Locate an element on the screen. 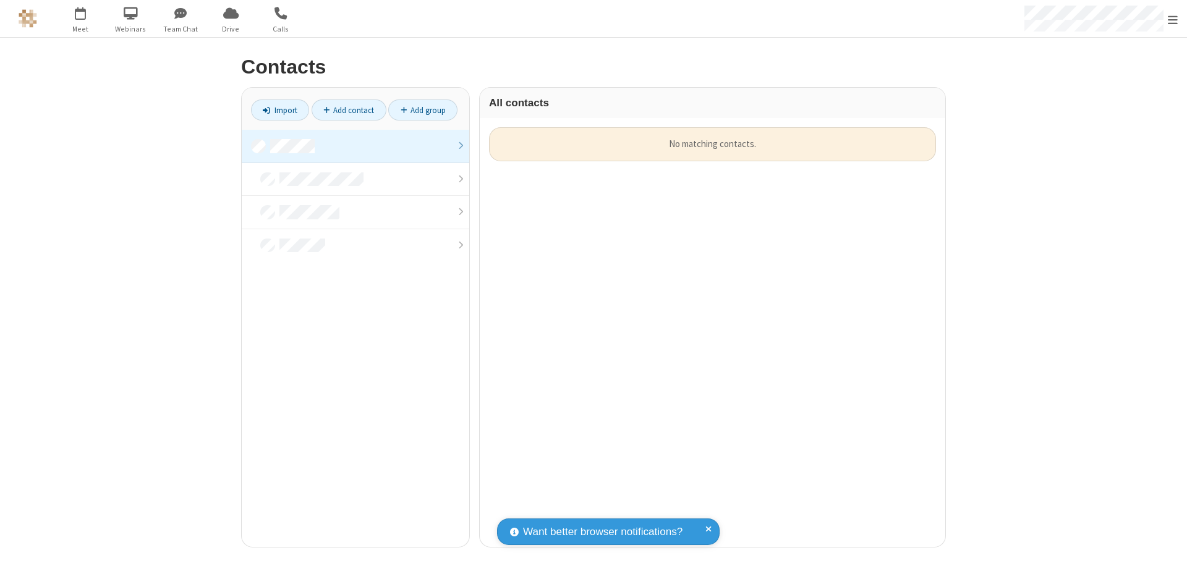  span: Want better browser notifications? is located at coordinates (603, 532).